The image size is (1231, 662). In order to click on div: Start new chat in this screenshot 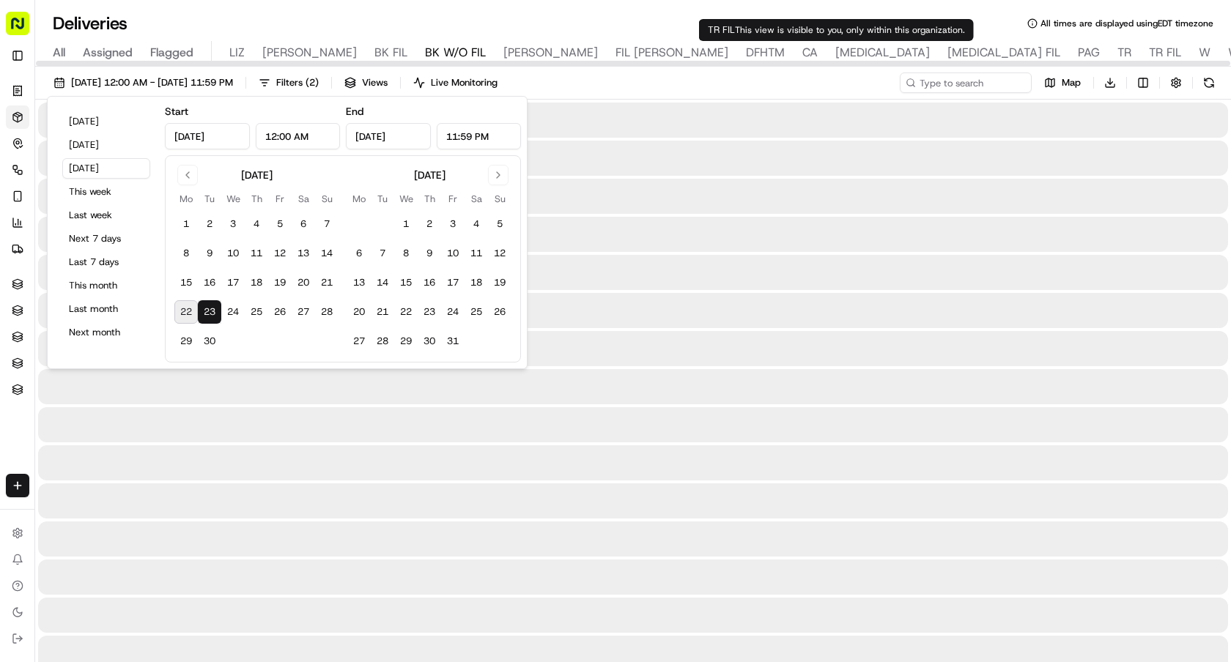, I will do `click(153, 147)`.